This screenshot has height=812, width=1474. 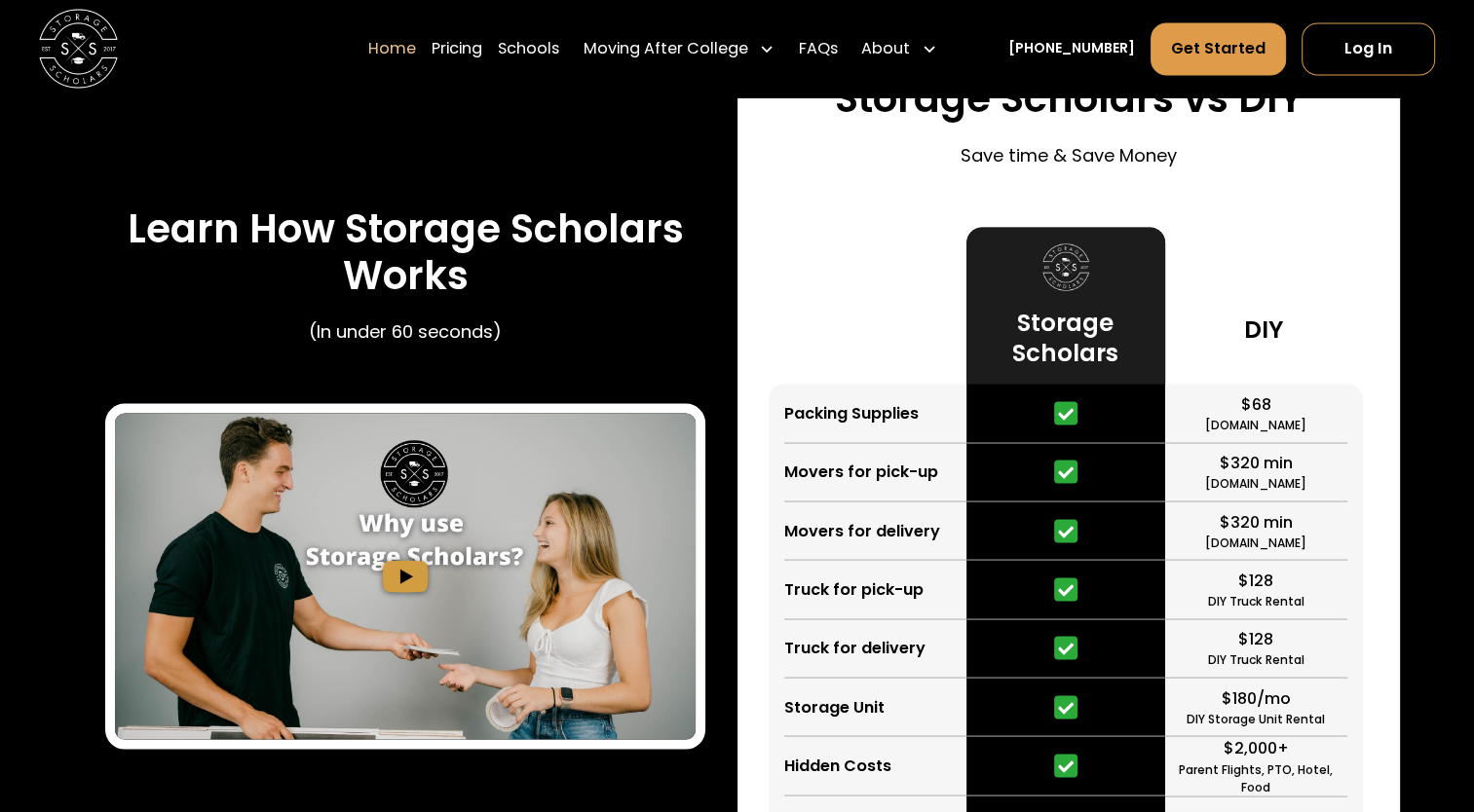 What do you see at coordinates (838, 766) in the screenshot?
I see `div: Hidden Costs` at bounding box center [838, 766].